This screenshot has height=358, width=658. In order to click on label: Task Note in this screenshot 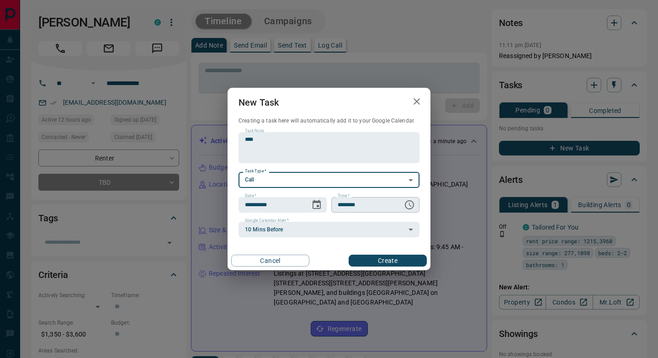, I will do `click(254, 131)`.